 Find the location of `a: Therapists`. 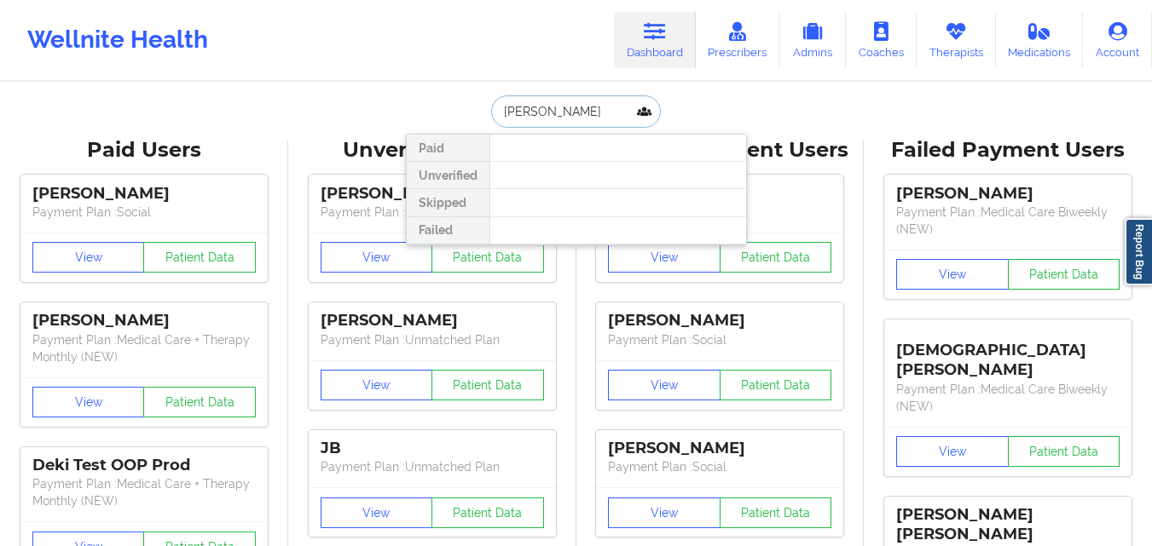

a: Therapists is located at coordinates (955, 40).